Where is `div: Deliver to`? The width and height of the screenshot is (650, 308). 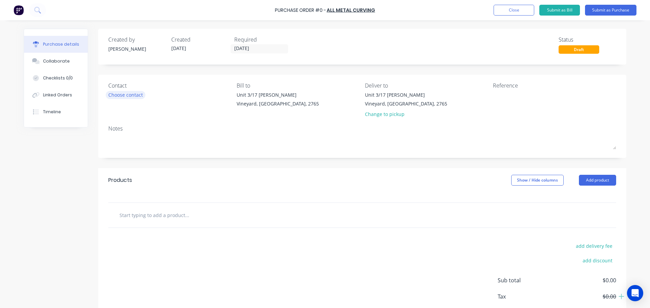 div: Deliver to is located at coordinates (426, 86).